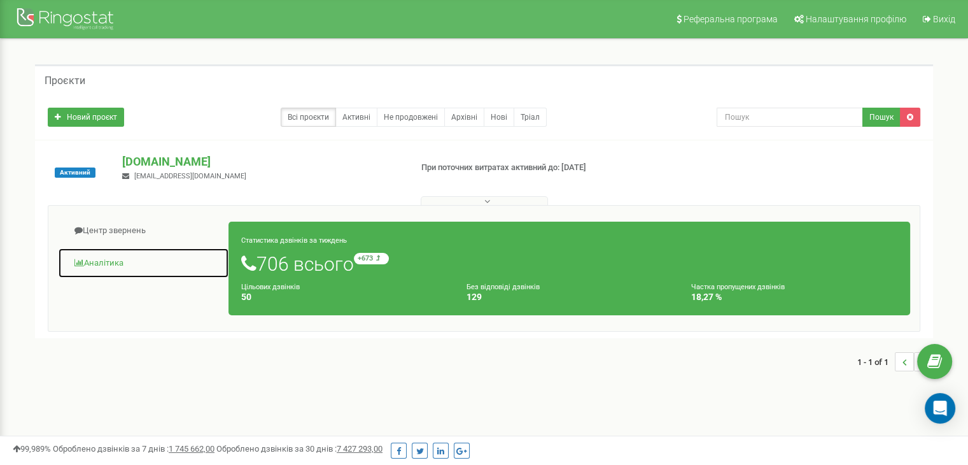 This screenshot has height=465, width=968. What do you see at coordinates (299, 448) in the screenshot?
I see `span: Оброблено дзвінків за 30 днів :` at bounding box center [299, 448].